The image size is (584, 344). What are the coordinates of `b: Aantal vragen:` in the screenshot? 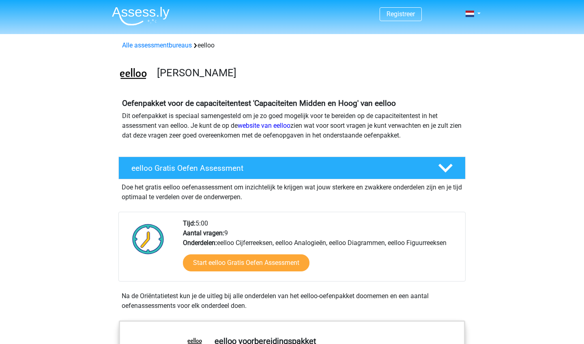 It's located at (204, 233).